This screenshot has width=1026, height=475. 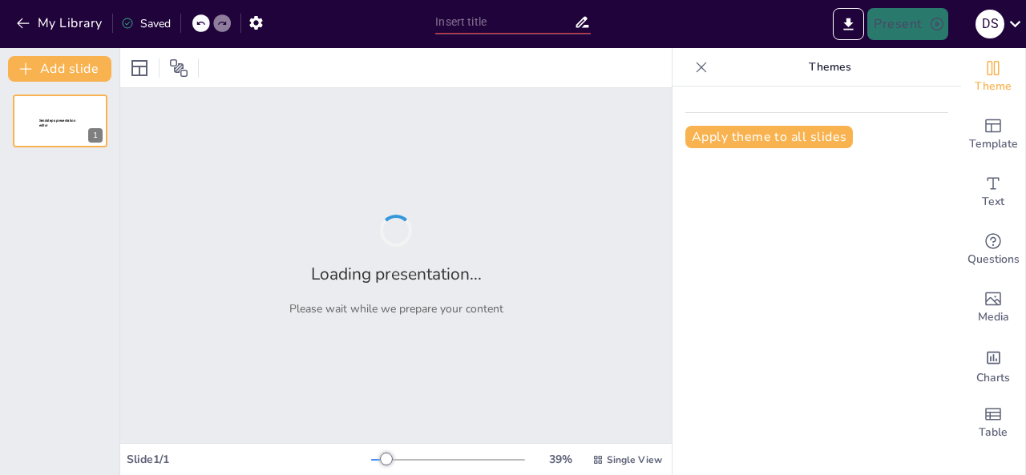 What do you see at coordinates (57, 123) in the screenshot?
I see `span: Sendsteps presentation editor` at bounding box center [57, 123].